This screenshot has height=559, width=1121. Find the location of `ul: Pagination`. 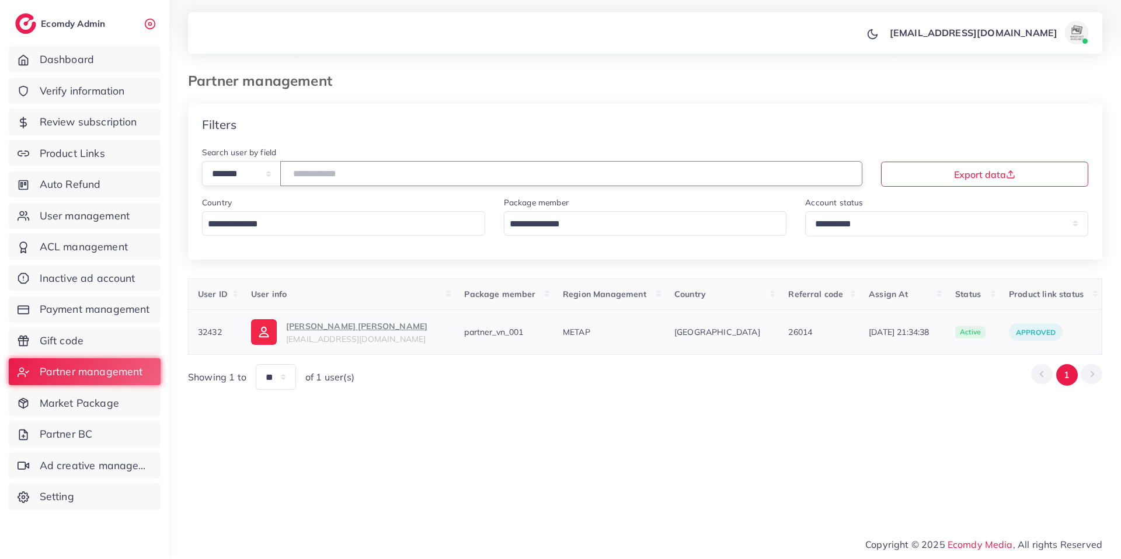

ul: Pagination is located at coordinates (1066, 375).